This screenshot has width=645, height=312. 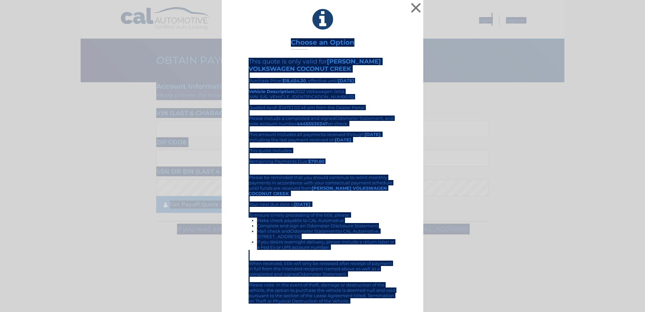 I want to click on div: Please include a completed and signed , and note account number on check. This amount includes al..., so click(x=322, y=210).